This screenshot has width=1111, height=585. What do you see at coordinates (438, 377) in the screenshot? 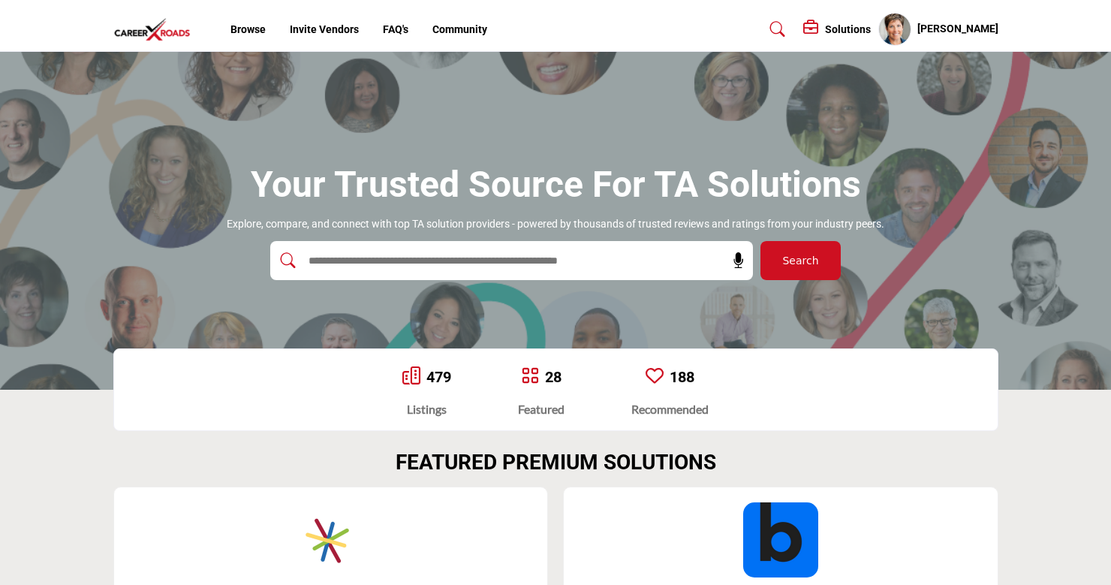
I see `a: 479` at bounding box center [438, 377].